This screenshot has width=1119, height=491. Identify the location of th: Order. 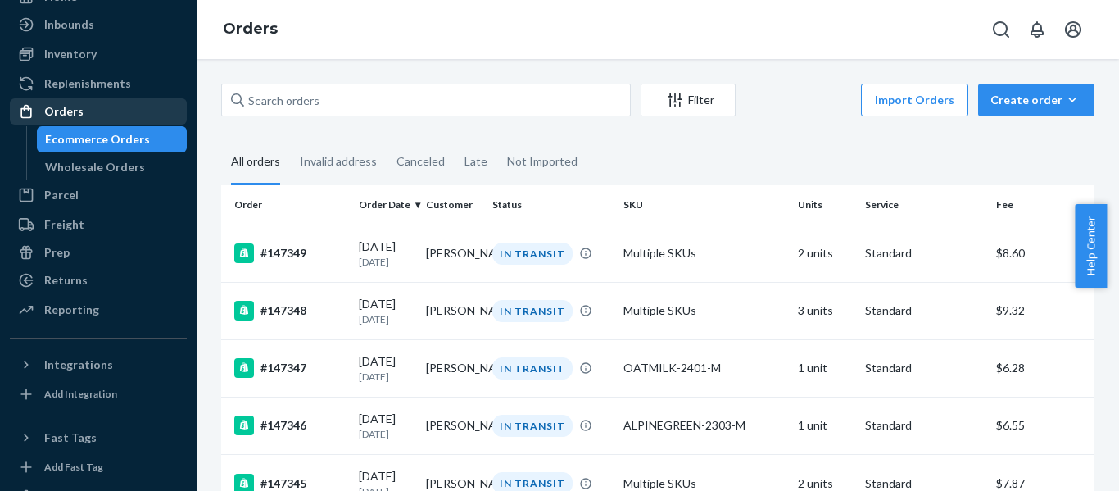
(287, 205).